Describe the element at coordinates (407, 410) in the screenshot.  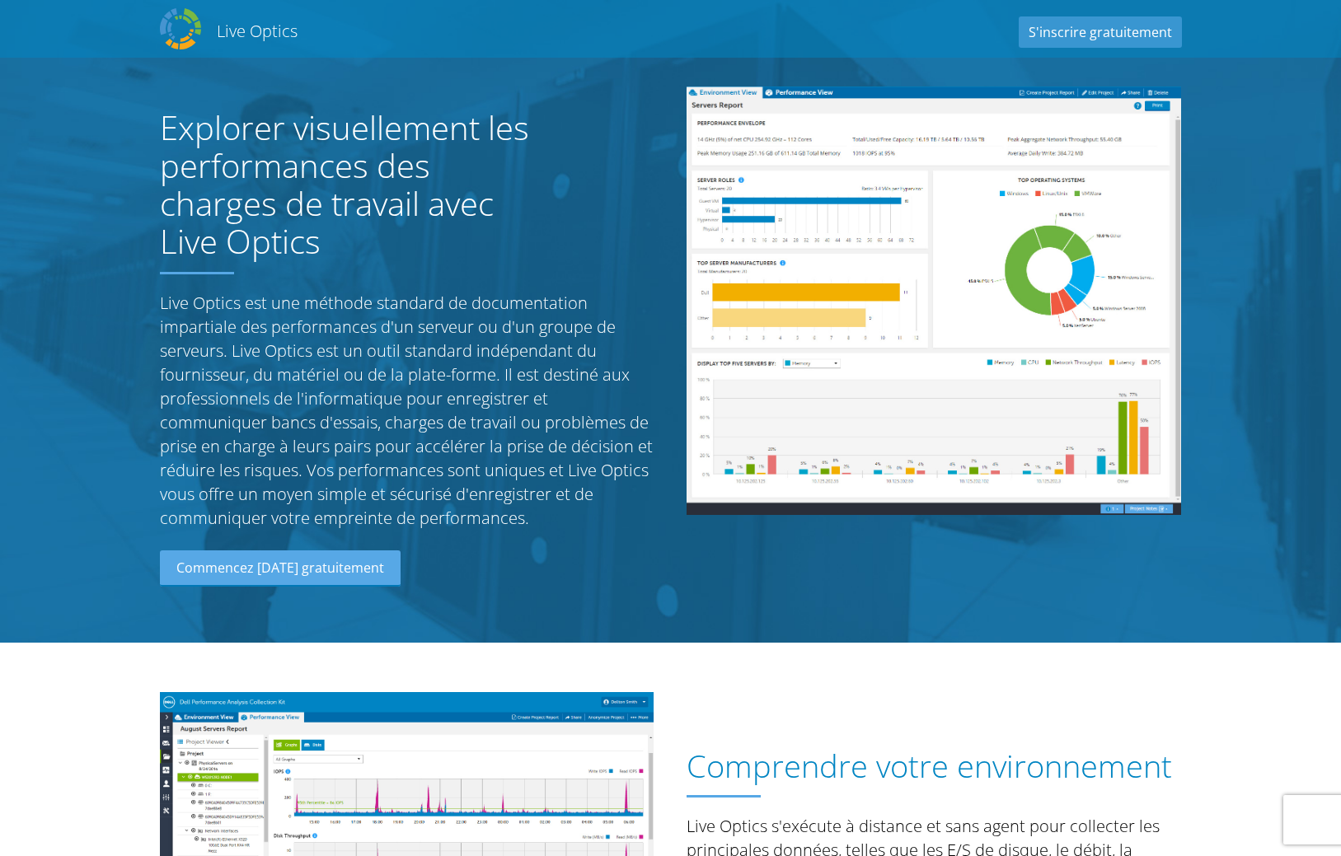
I see `p: Live Optics est une méthode standard de documentation impartiale des performances d'un serveur ou...` at that location.